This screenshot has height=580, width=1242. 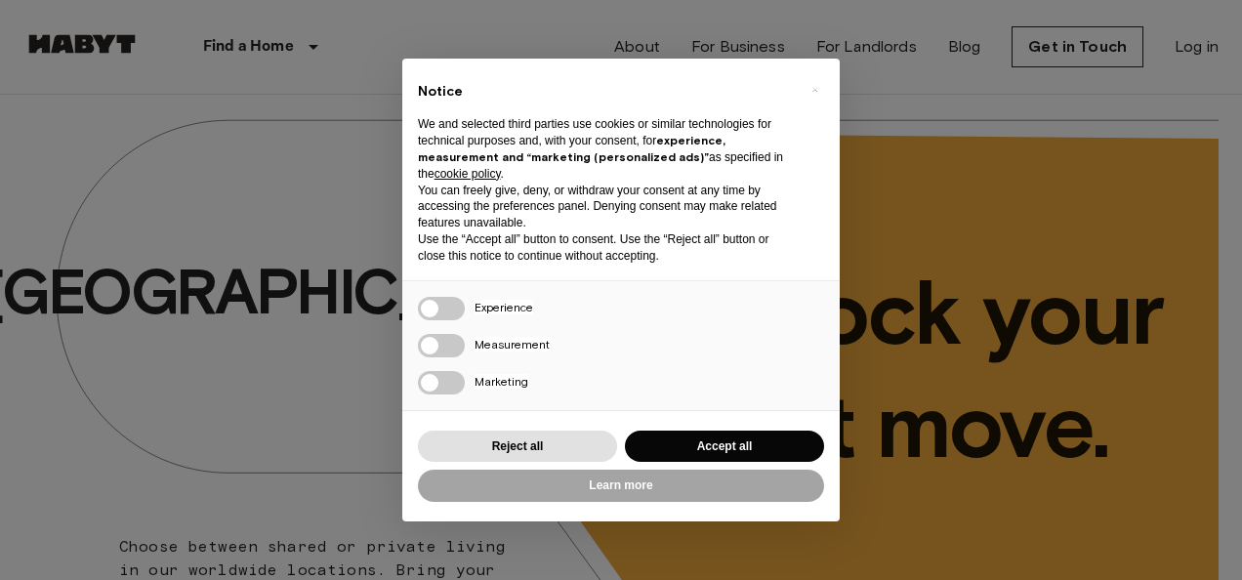 What do you see at coordinates (605, 92) in the screenshot?
I see `h2: Notice` at bounding box center [605, 92].